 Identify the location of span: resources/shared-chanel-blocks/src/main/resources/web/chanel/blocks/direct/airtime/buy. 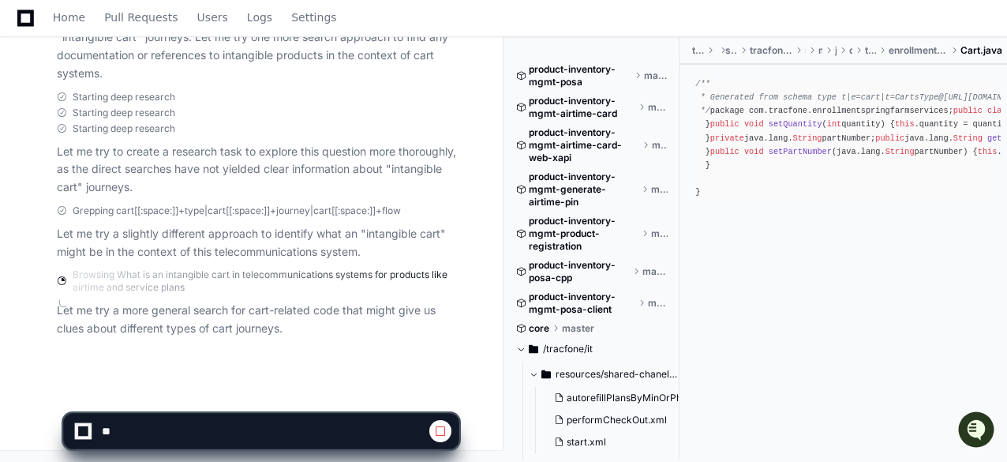
(618, 374).